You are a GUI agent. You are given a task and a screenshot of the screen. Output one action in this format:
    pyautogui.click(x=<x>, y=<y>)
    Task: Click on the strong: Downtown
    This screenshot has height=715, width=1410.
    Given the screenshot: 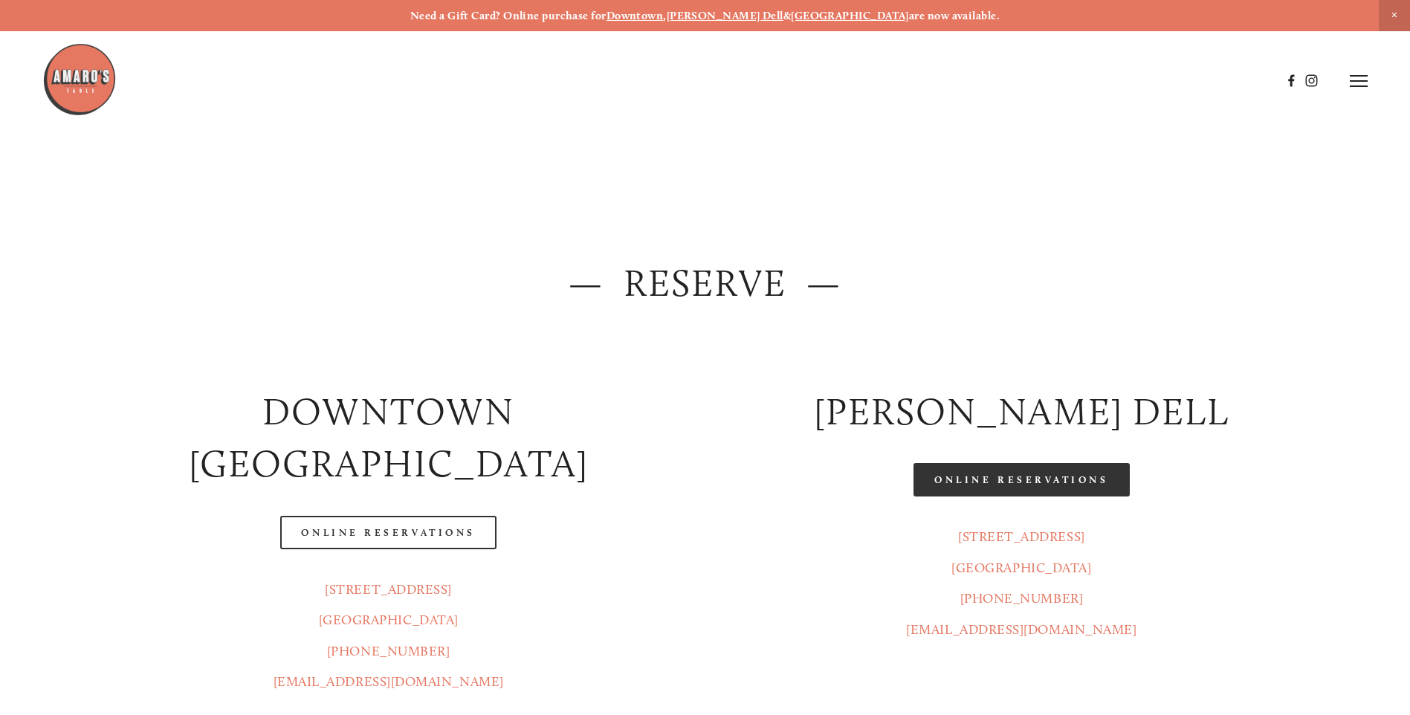 What is the action you would take?
    pyautogui.click(x=635, y=16)
    